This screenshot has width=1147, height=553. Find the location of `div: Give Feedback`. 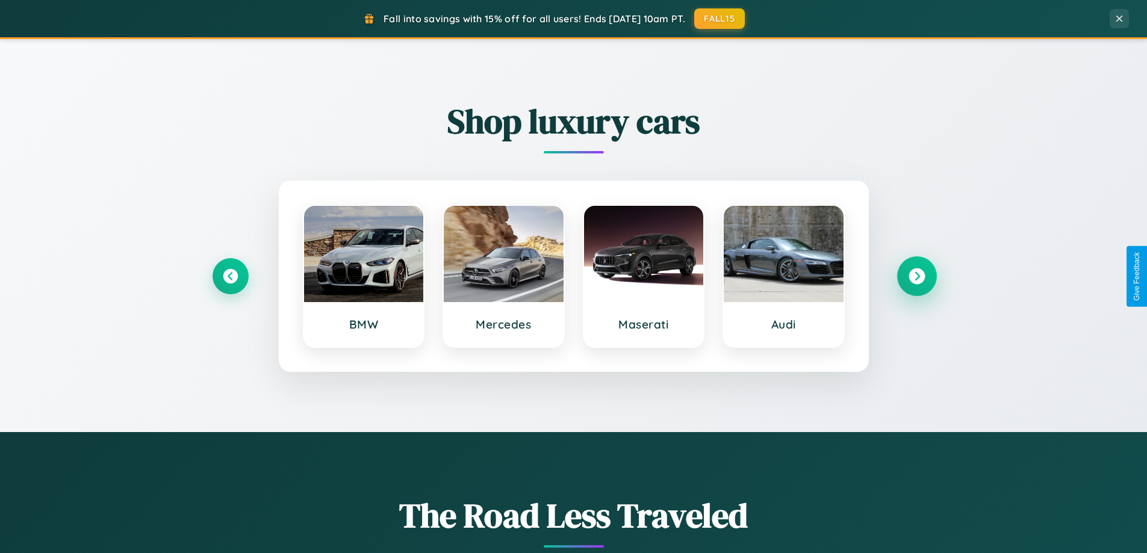

div: Give Feedback is located at coordinates (1136, 276).